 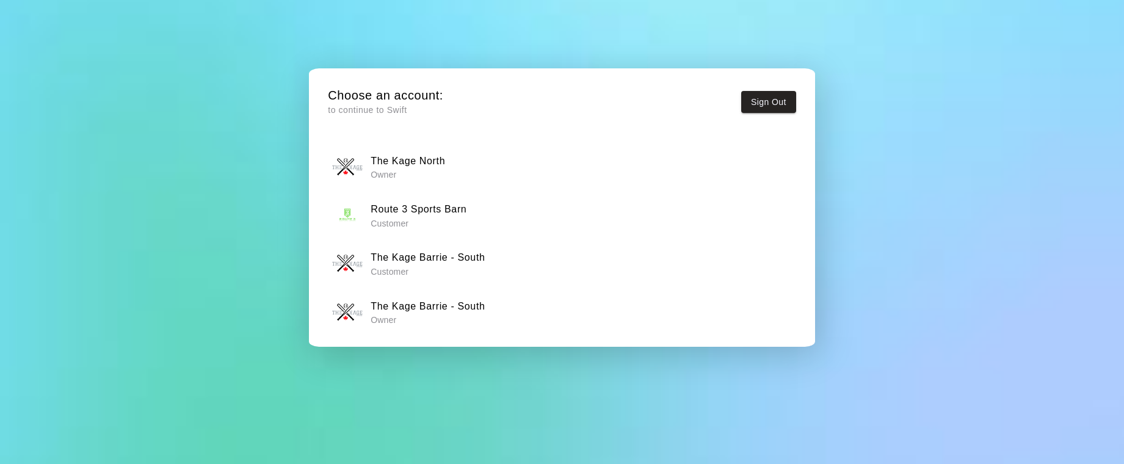 I want to click on h5: Choose an account:, so click(x=385, y=95).